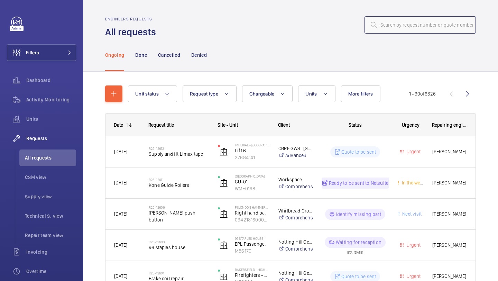 The height and width of the screenshot is (281, 498). Describe the element at coordinates (152, 94) in the screenshot. I see `button: Unit status` at that location.